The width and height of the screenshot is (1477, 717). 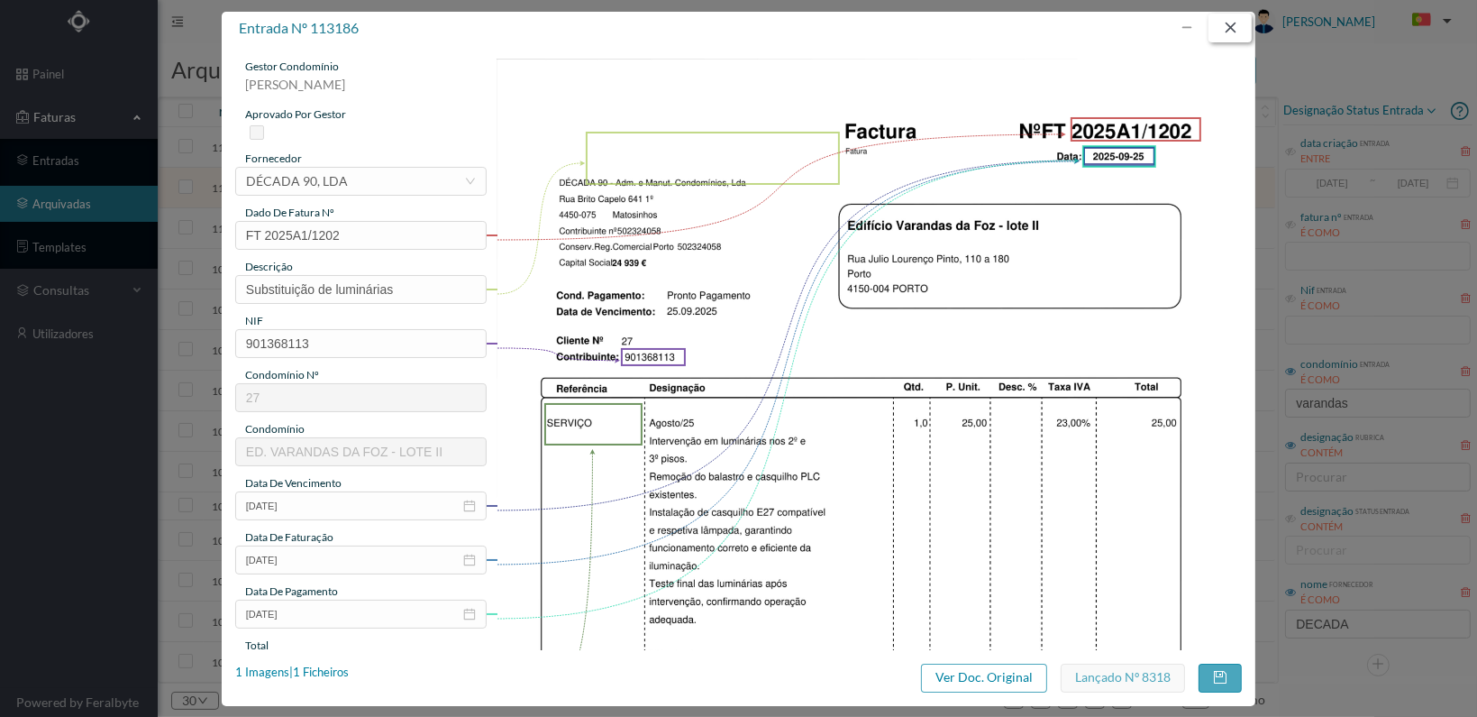 I want to click on span: dado de fatura nº, so click(x=289, y=212).